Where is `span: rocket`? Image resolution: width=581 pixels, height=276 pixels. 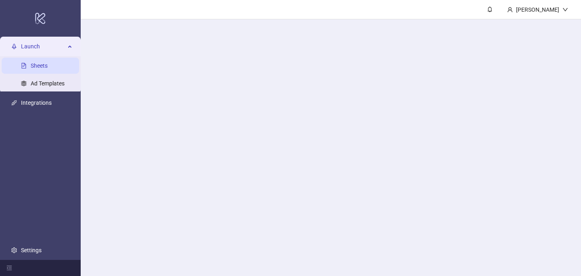
span: rocket is located at coordinates (14, 46).